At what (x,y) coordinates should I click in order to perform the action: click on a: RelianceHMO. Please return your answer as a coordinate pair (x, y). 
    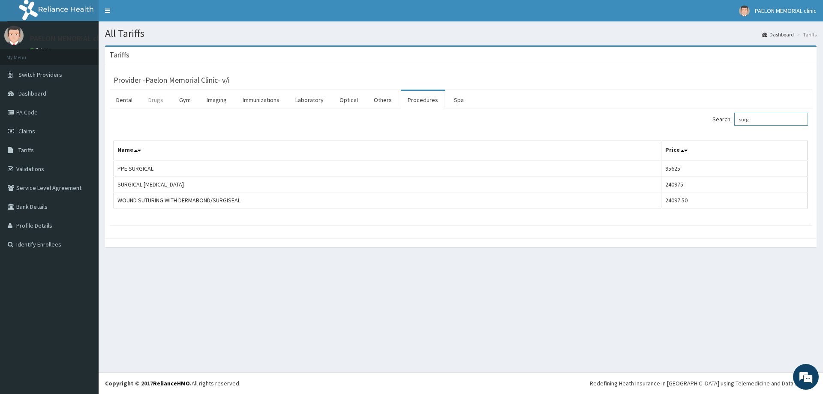
    Looking at the image, I should click on (171, 383).